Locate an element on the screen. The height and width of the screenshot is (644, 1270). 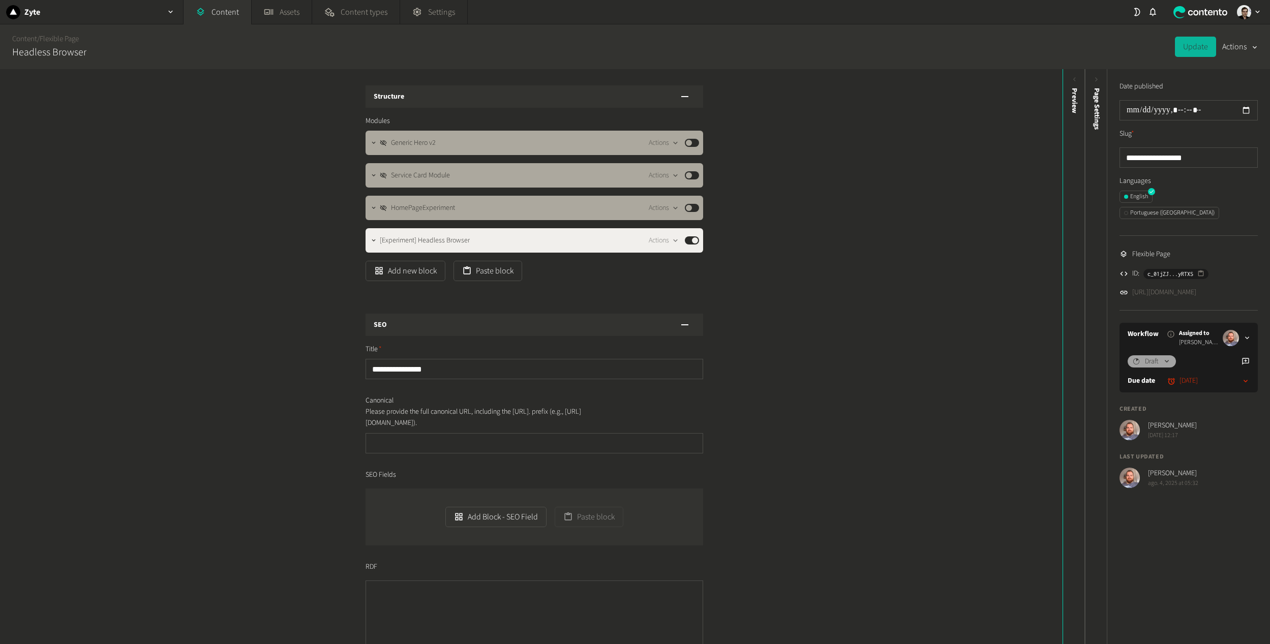
span: Draft is located at coordinates (1152, 362).